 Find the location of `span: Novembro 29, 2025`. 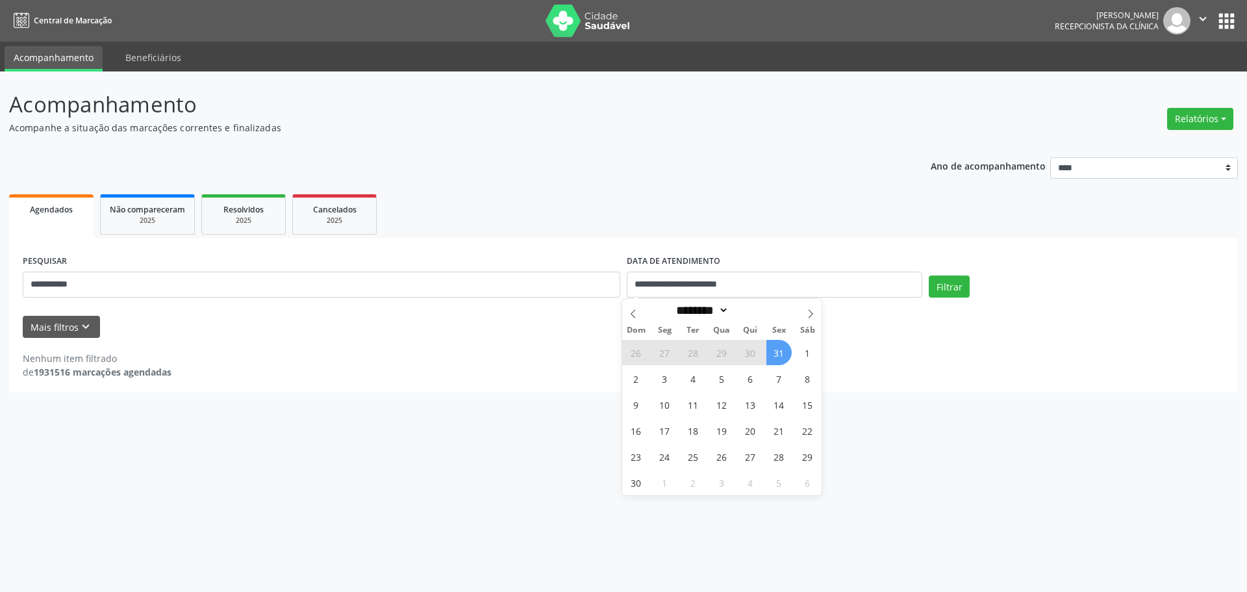

span: Novembro 29, 2025 is located at coordinates (807, 456).